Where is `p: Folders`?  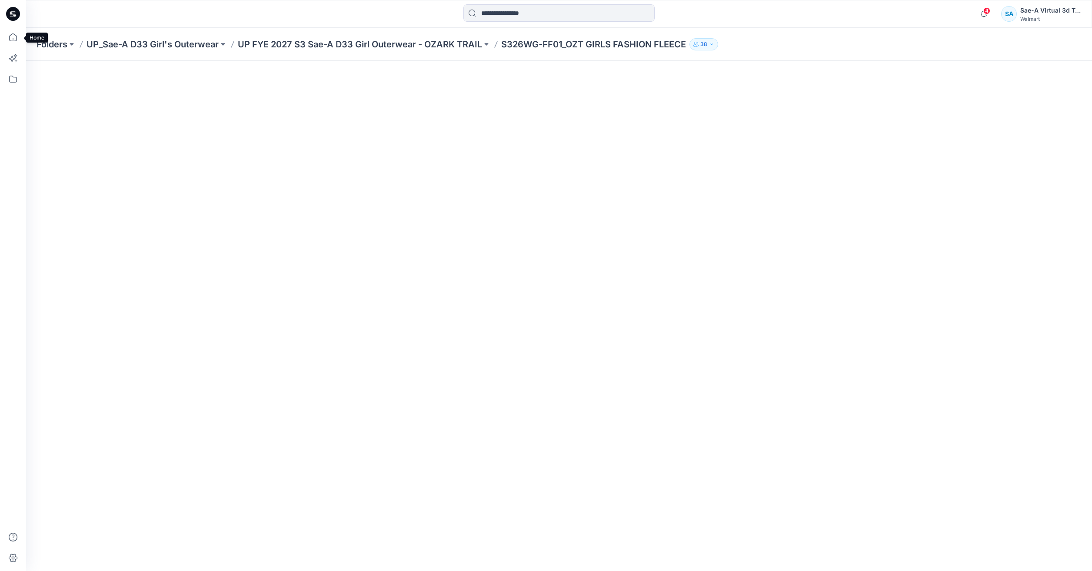 p: Folders is located at coordinates (52, 44).